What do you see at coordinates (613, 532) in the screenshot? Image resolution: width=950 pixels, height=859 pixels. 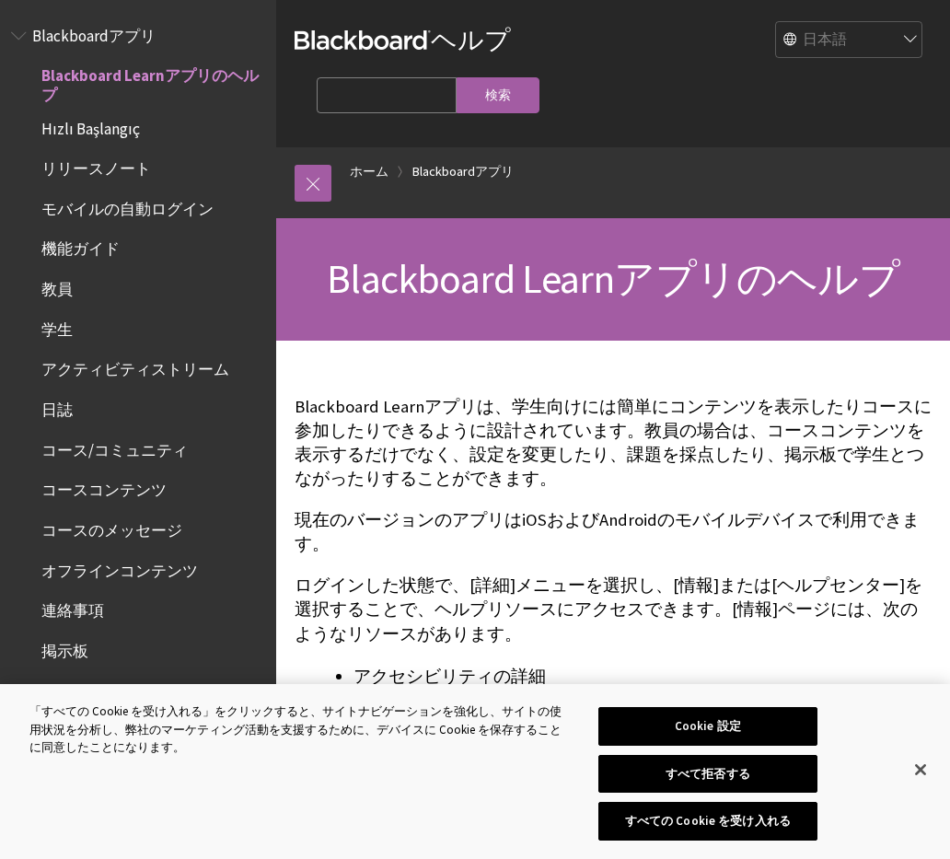 I see `p: 現在のバージョンのアプリはiOSおよびAndroidのモバイルデバイスで利用できます。` at bounding box center [613, 532].